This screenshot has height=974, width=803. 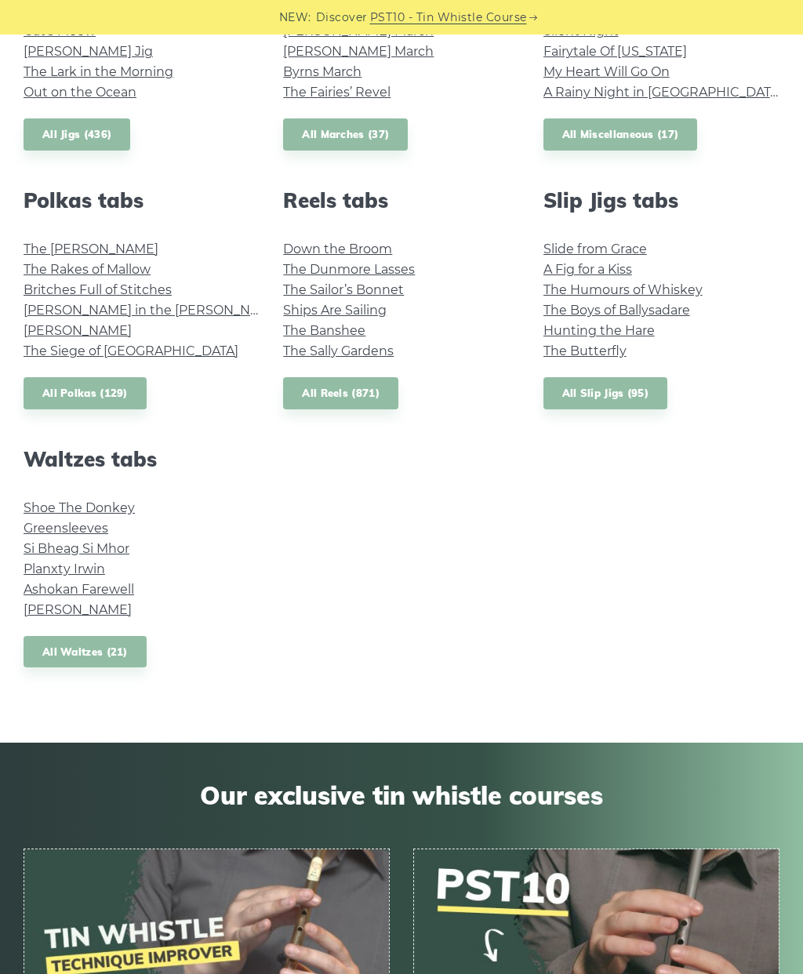 What do you see at coordinates (342, 17) in the screenshot?
I see `span: Discover` at bounding box center [342, 17].